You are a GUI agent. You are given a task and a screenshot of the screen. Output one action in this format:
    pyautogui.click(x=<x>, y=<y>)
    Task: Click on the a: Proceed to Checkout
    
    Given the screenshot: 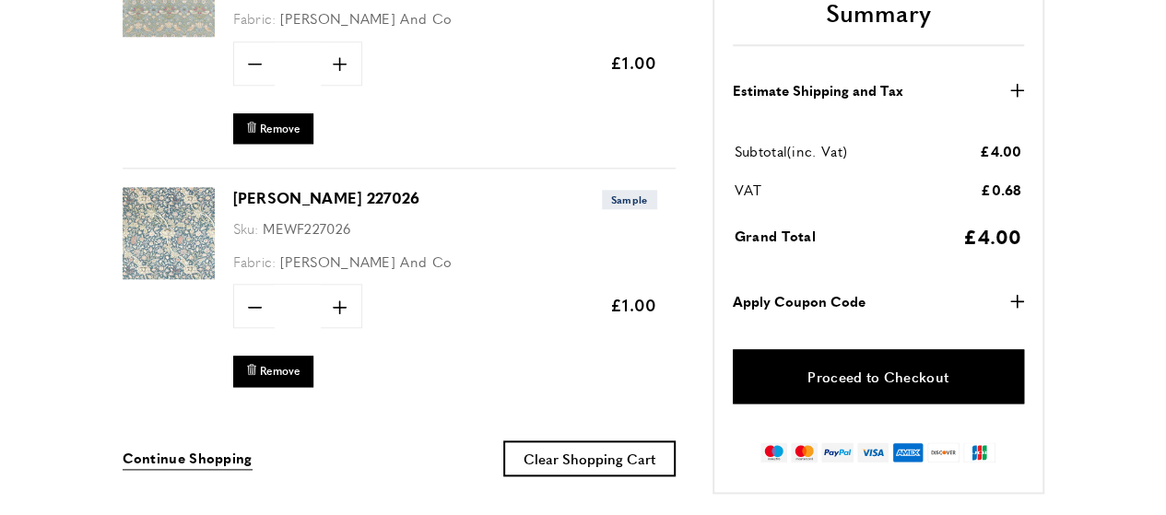 What is the action you would take?
    pyautogui.click(x=879, y=377)
    